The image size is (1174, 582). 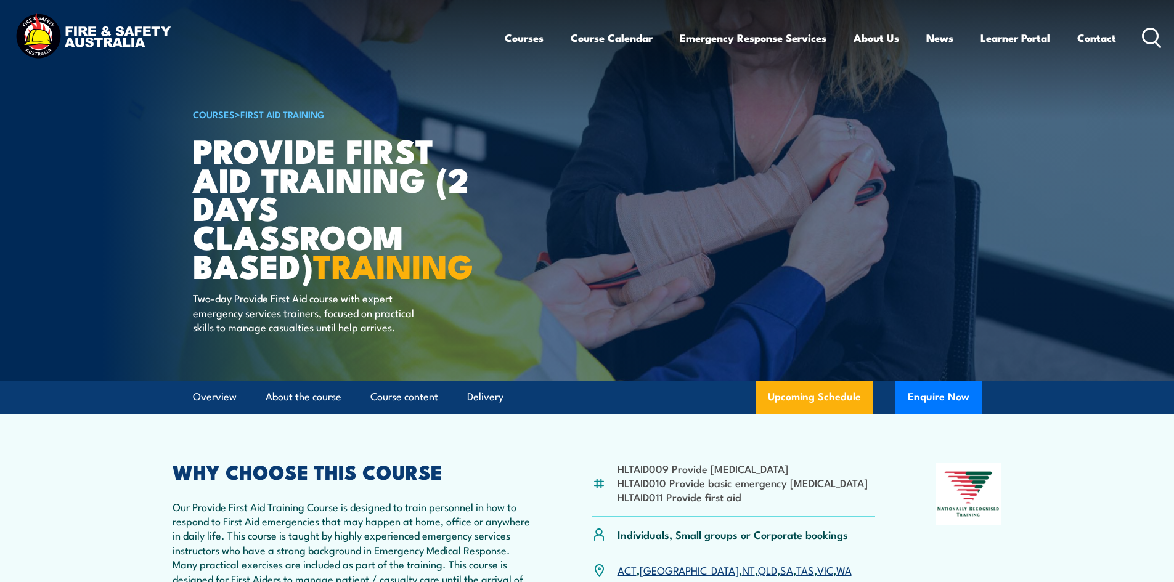 What do you see at coordinates (876, 38) in the screenshot?
I see `a: About Us` at bounding box center [876, 38].